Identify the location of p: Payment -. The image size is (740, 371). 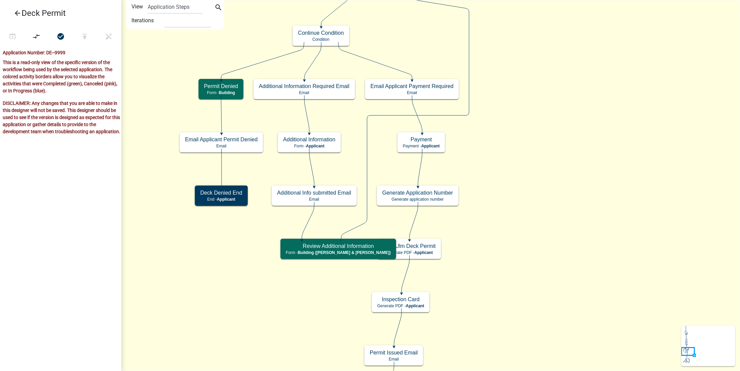
(421, 146).